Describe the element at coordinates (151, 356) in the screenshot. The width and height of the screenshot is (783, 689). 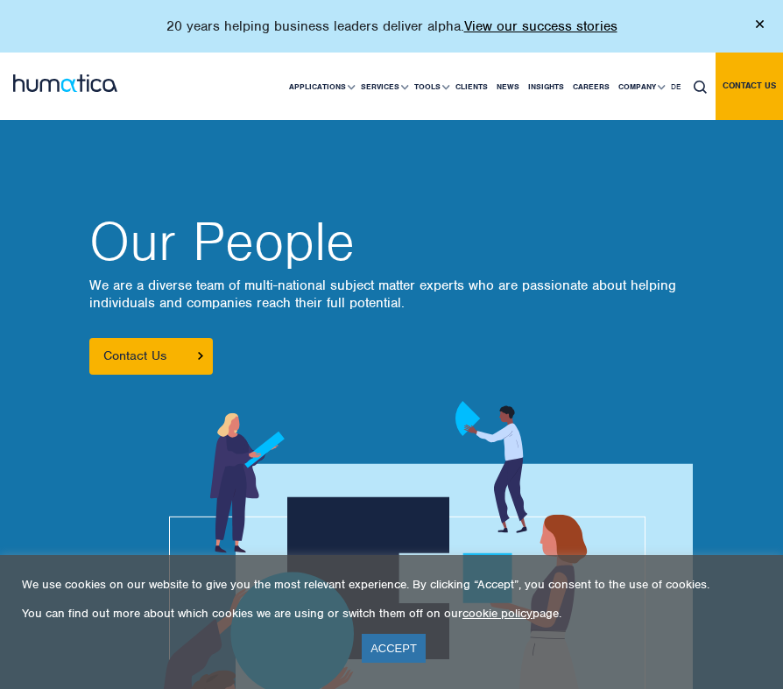
I see `a: Contact Us` at that location.